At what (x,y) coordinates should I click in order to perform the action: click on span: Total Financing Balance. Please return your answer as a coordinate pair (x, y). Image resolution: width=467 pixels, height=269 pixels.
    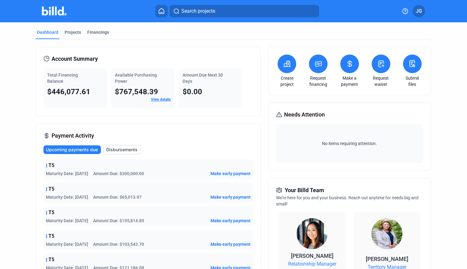
    Looking at the image, I should click on (62, 78).